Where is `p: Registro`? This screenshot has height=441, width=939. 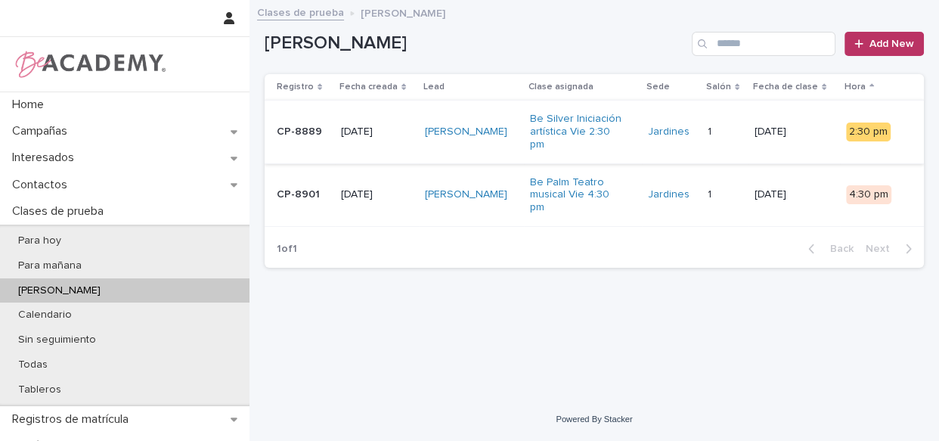
p: Registro is located at coordinates (295, 87).